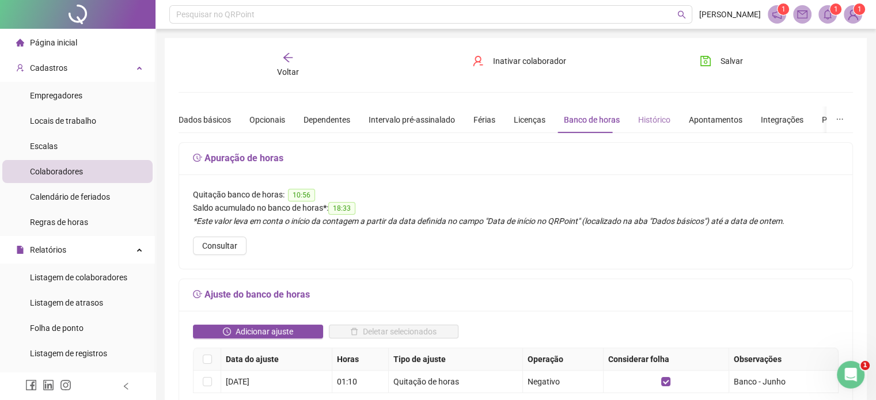 The height and width of the screenshot is (400, 876). I want to click on div: Opcionais, so click(267, 120).